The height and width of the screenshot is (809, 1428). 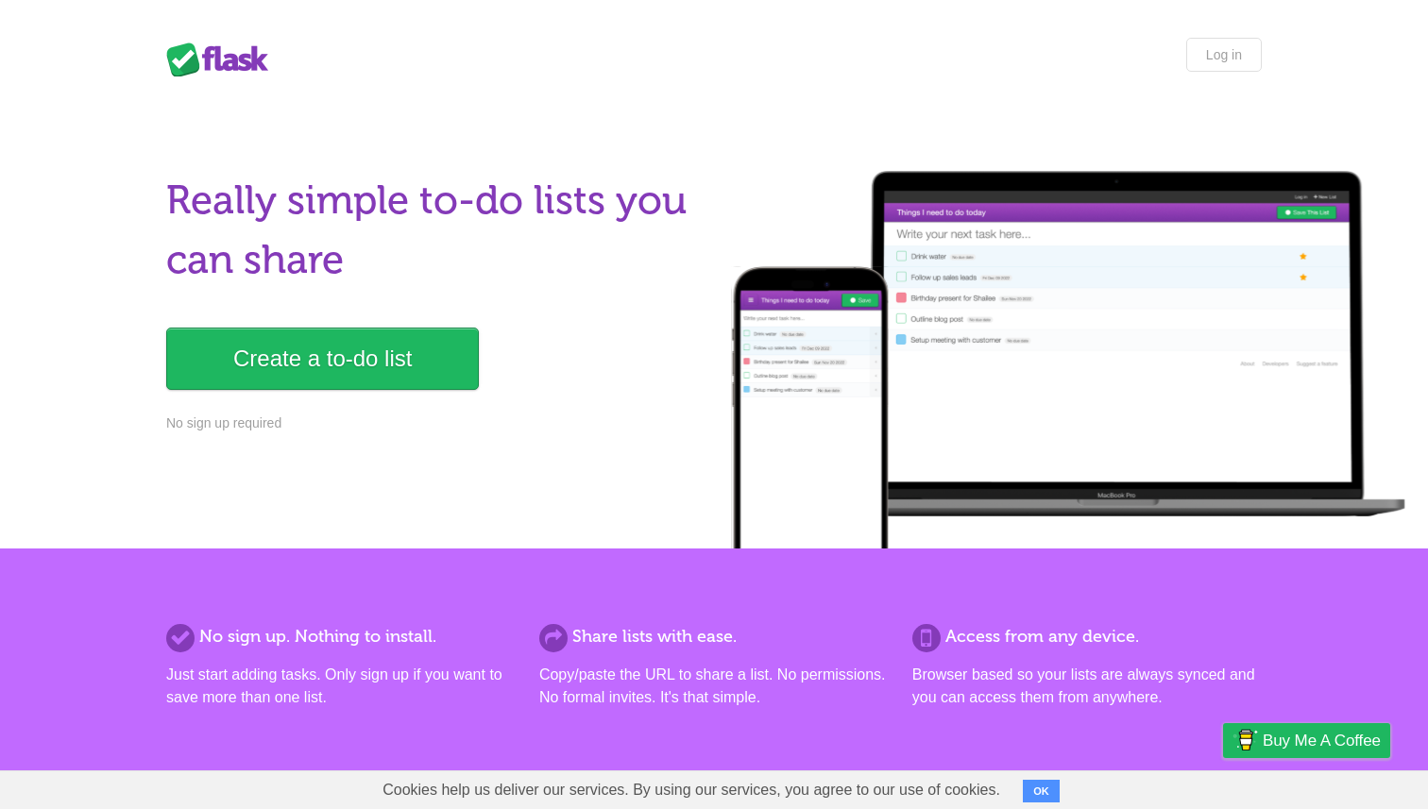 What do you see at coordinates (434, 423) in the screenshot?
I see `p: No sign up required` at bounding box center [434, 423].